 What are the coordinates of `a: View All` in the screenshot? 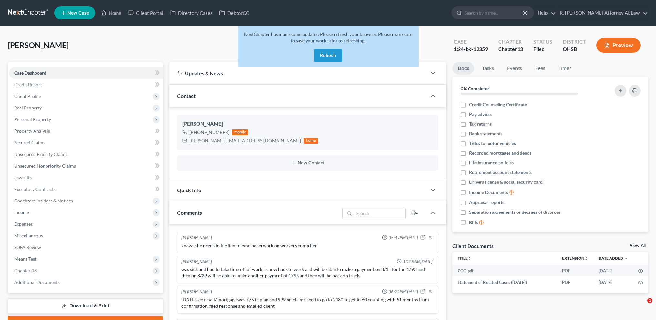 It's located at (637, 245).